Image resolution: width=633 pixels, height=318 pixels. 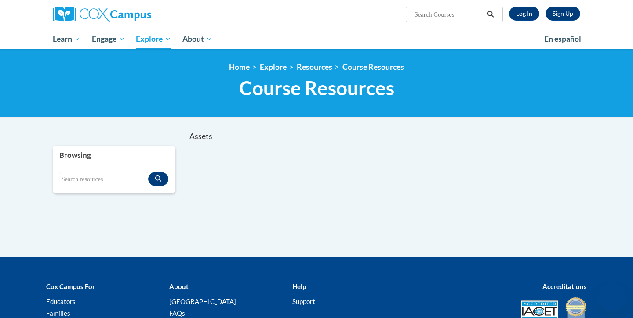 What do you see at coordinates (316, 39) in the screenshot?
I see `div: Main menu` at bounding box center [316, 39].